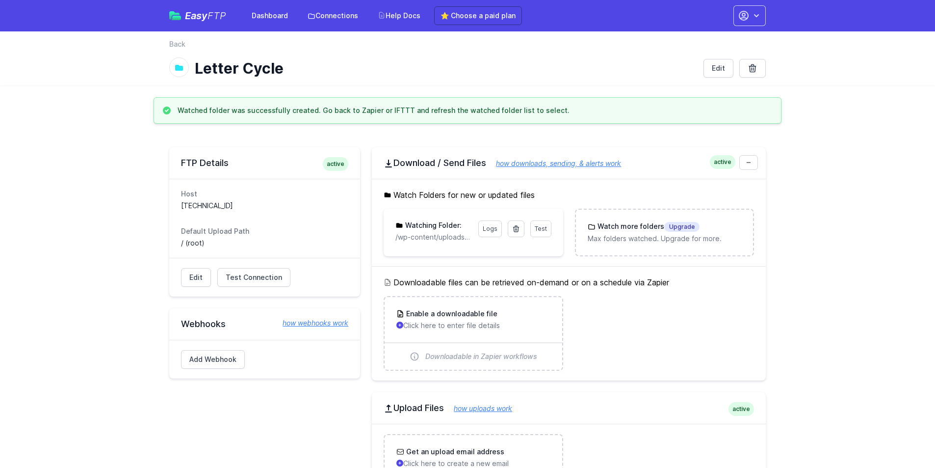  What do you see at coordinates (213, 359) in the screenshot?
I see `a: Add Webhook` at bounding box center [213, 359].